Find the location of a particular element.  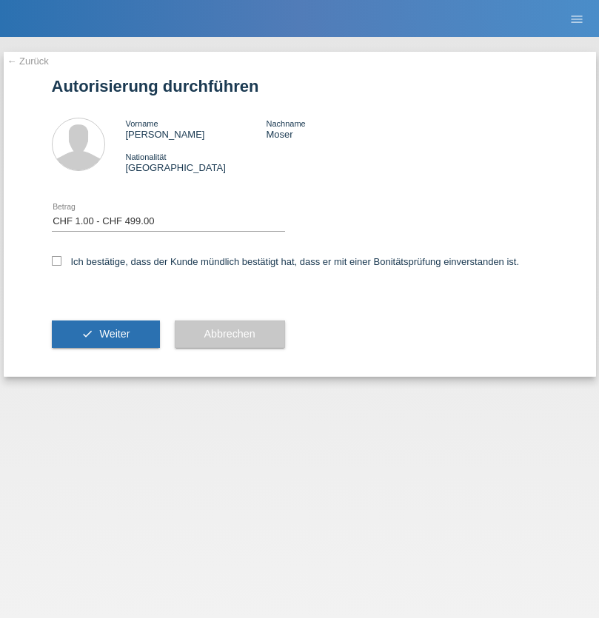

span: Weiter is located at coordinates (114, 334).